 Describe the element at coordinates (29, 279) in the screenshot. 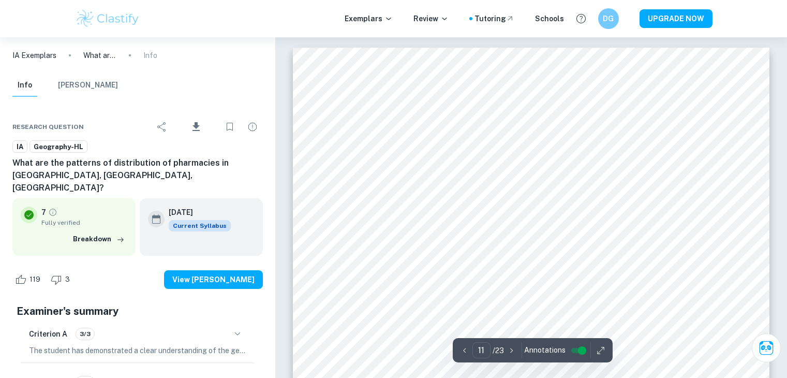

I see `div: Like` at that location.